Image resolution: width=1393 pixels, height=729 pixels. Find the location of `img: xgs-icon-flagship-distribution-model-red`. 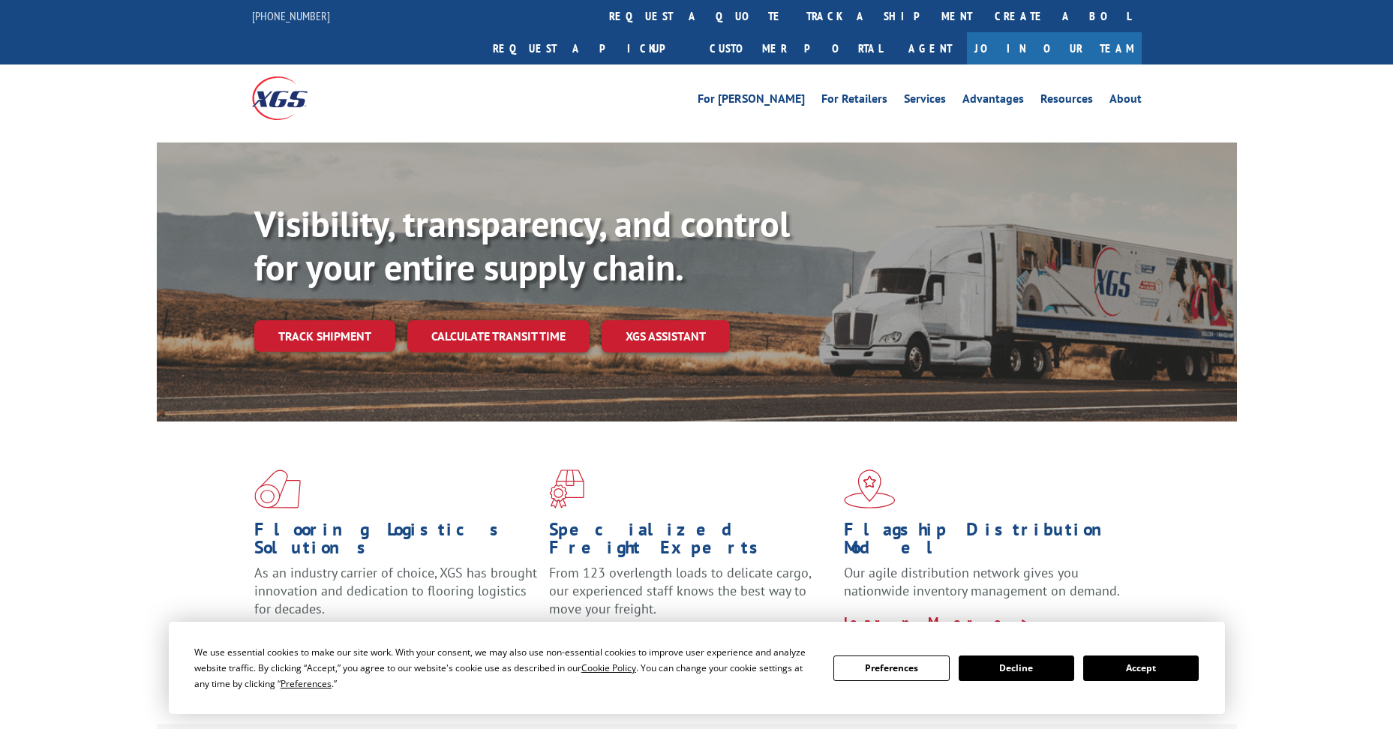

img: xgs-icon-flagship-distribution-model-red is located at coordinates (869, 489).